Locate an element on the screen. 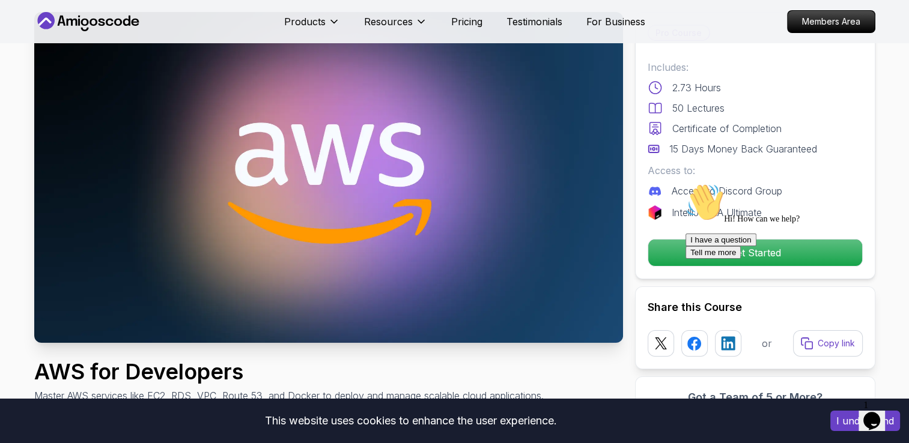  p: Access to Discord Group is located at coordinates (727, 191).